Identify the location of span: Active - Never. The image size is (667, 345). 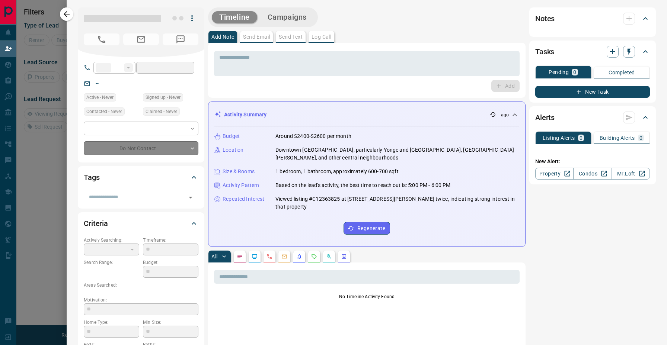
(100, 98).